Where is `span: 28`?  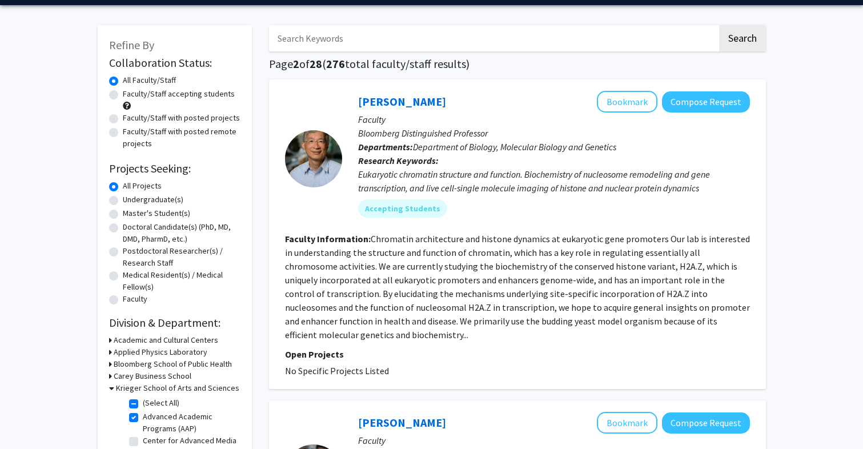 span: 28 is located at coordinates (316, 63).